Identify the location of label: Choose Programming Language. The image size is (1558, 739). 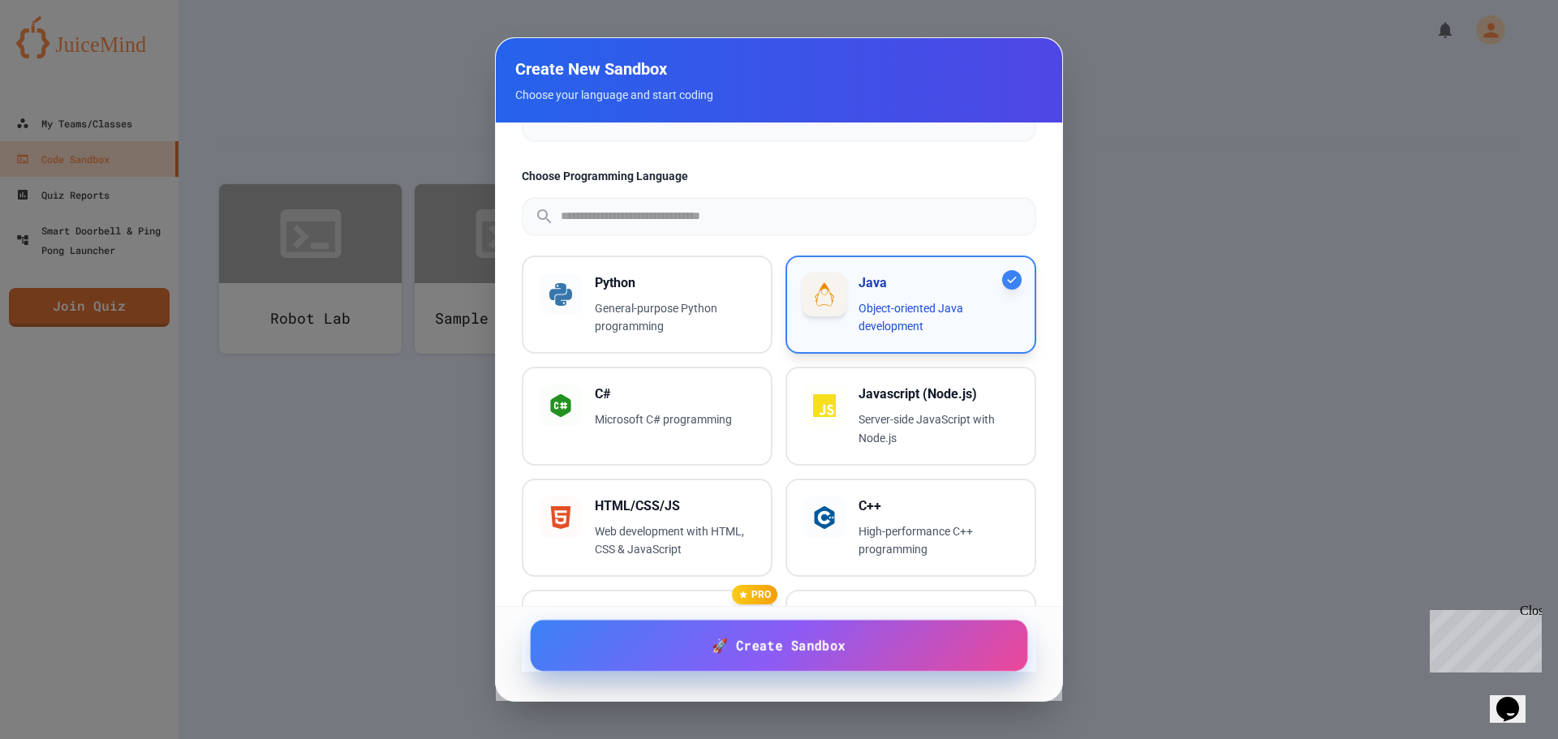
(779, 176).